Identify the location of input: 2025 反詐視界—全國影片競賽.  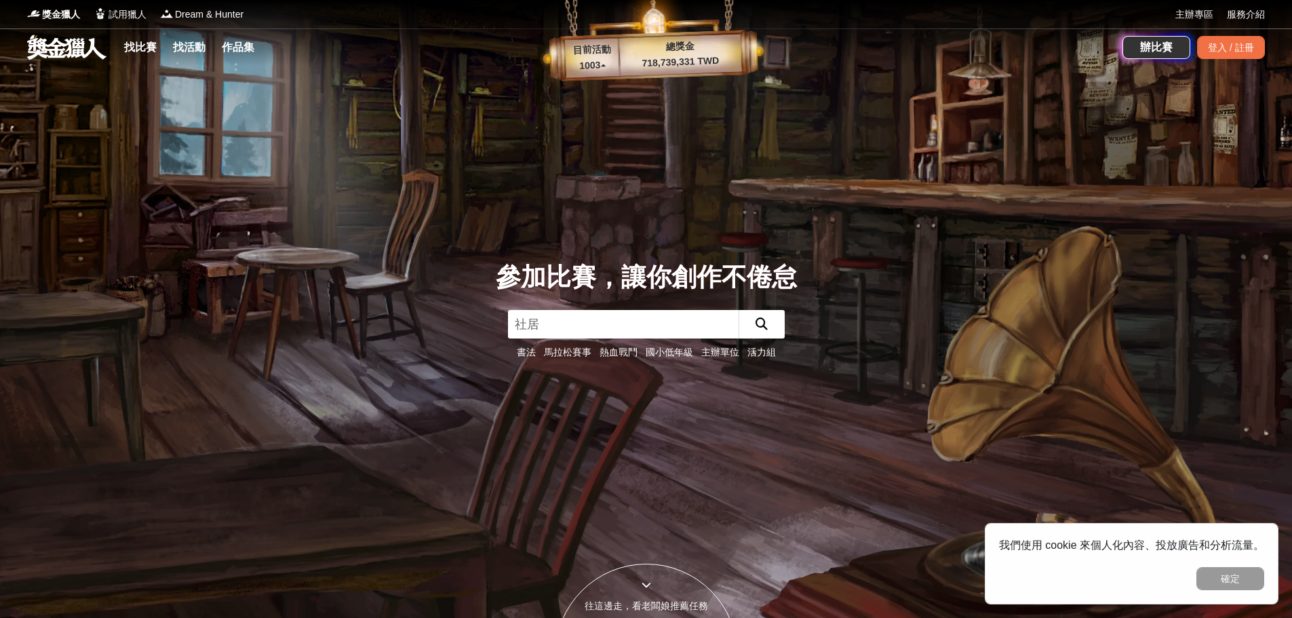
(623, 324).